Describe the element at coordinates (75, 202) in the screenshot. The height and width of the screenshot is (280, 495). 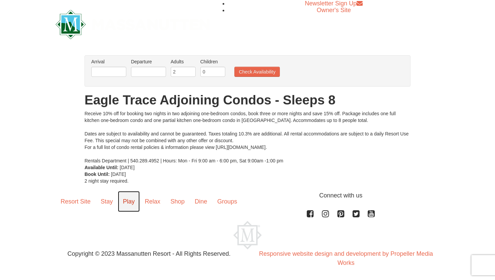
I see `a: Resort Site` at that location.